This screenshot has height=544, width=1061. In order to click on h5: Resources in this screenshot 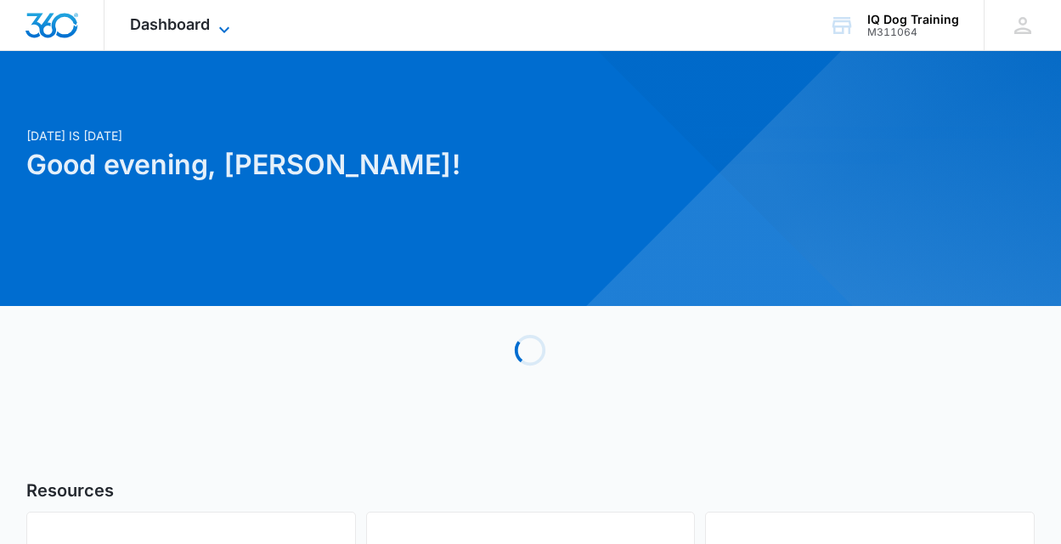, I will do `click(530, 490)`.